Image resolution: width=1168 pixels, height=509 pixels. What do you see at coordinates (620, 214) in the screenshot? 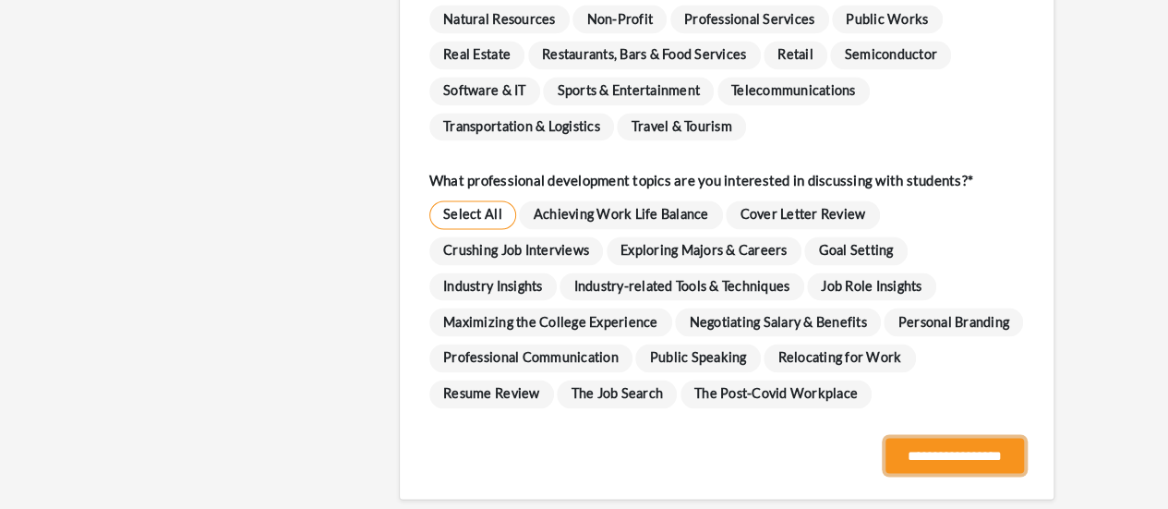
I see `span: Achieving Work Life Balance` at bounding box center [620, 214].